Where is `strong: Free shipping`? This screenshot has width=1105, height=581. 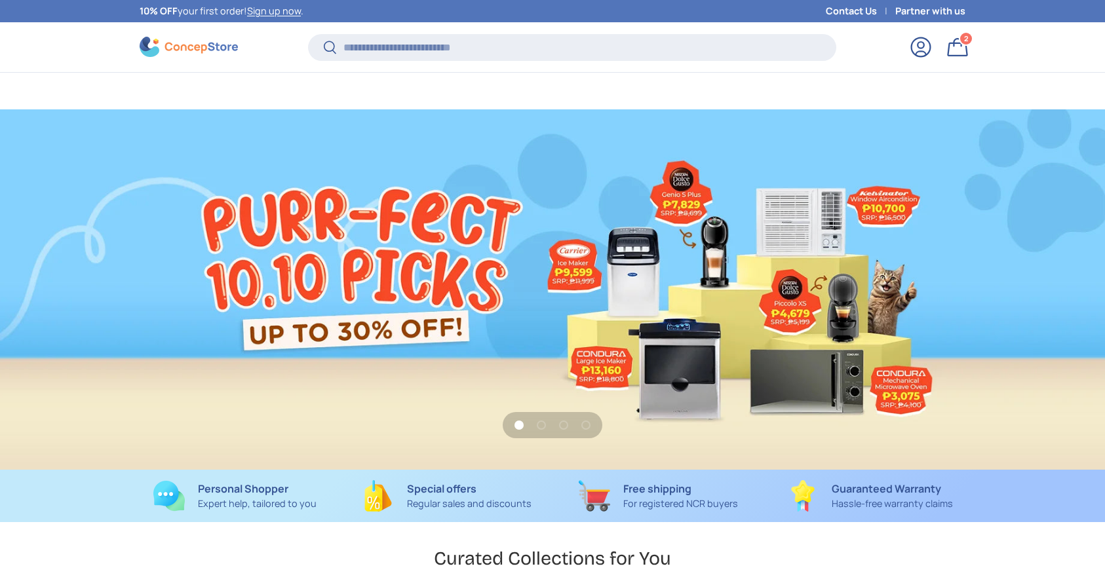
strong: Free shipping is located at coordinates (657, 489).